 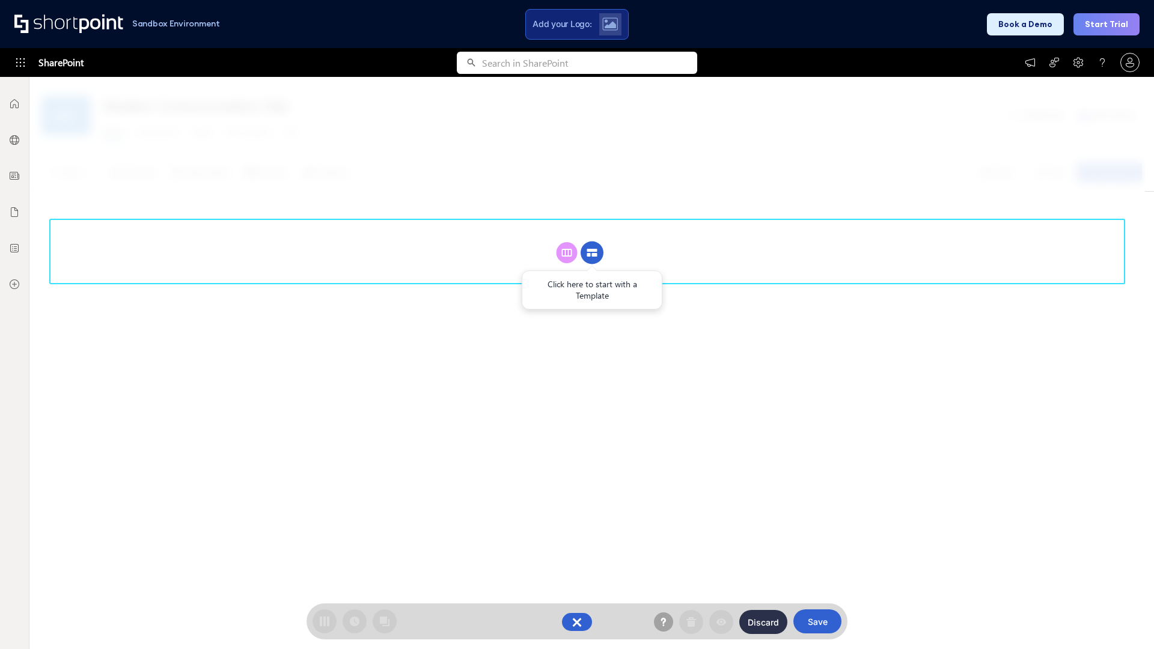 I want to click on img: Upload logo, so click(x=610, y=24).